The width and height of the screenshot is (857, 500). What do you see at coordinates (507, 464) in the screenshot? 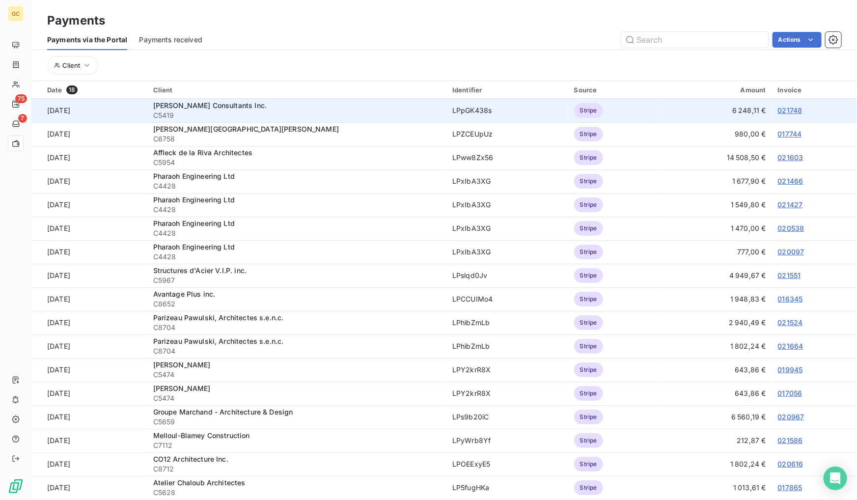
I see `td: LPOEExyE5` at bounding box center [507, 464].